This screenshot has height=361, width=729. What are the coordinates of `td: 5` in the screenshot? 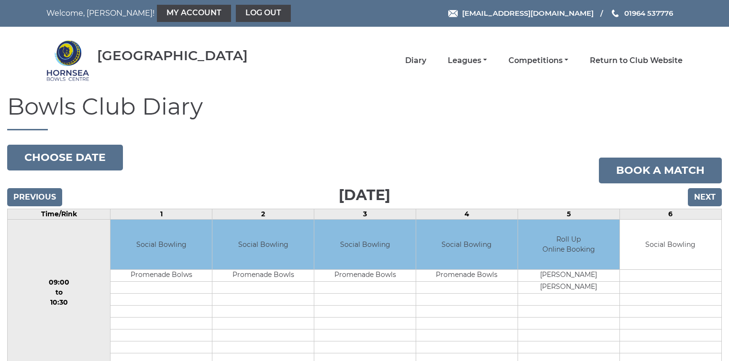 It's located at (568, 214).